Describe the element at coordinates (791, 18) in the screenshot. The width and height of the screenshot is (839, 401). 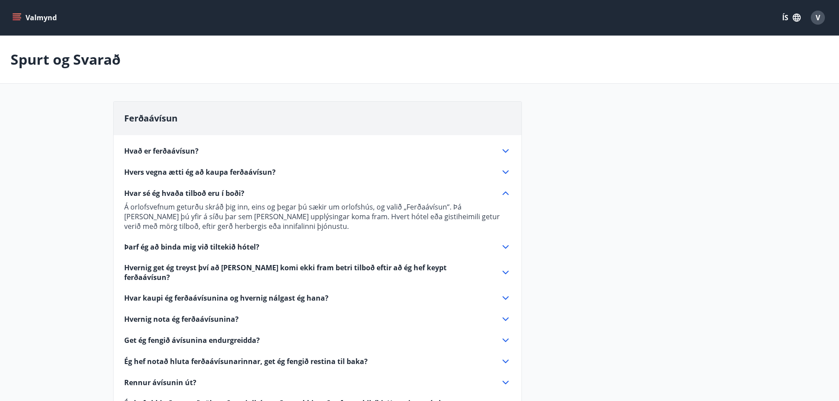
I see `button: ÍS` at that location.